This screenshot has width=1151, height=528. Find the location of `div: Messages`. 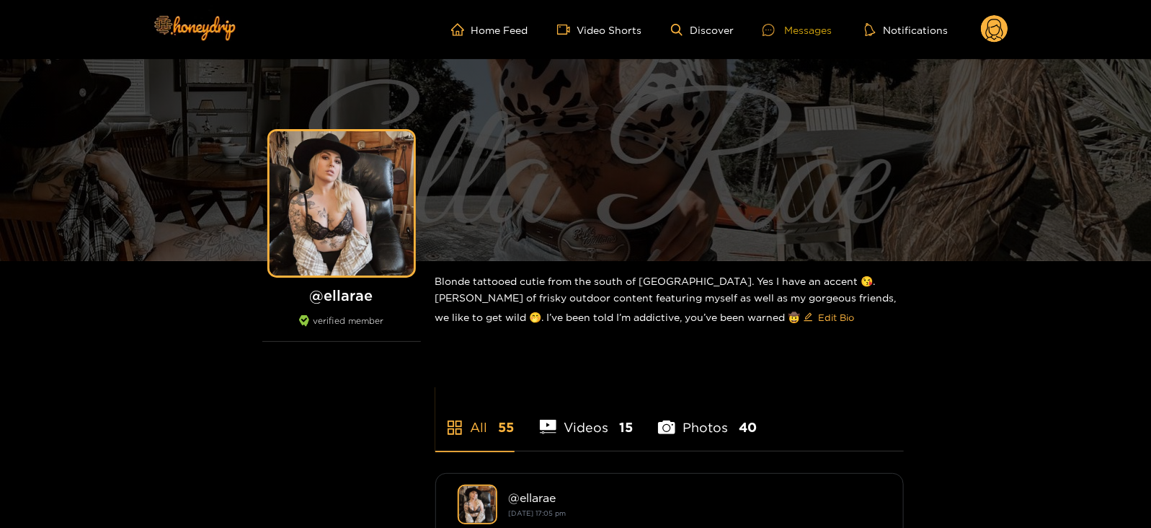

div: Messages is located at coordinates (797, 30).